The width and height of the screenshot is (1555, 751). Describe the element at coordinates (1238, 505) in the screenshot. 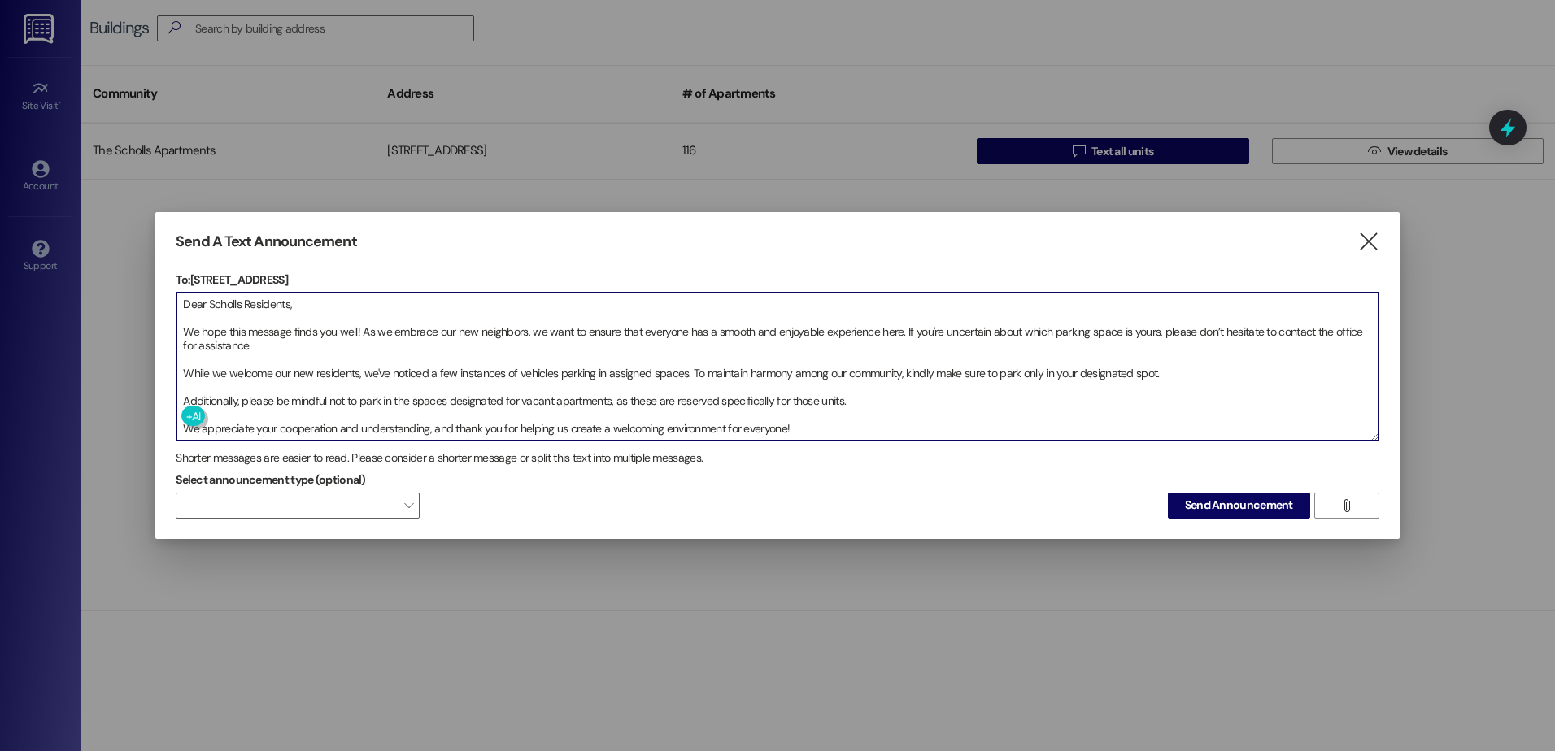

I see `span: Send Announcement` at that location.